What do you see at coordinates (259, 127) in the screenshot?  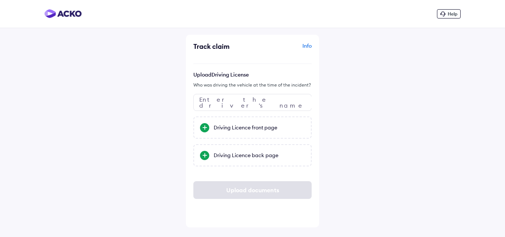 I see `div: Driving Licence front page` at bounding box center [259, 127].